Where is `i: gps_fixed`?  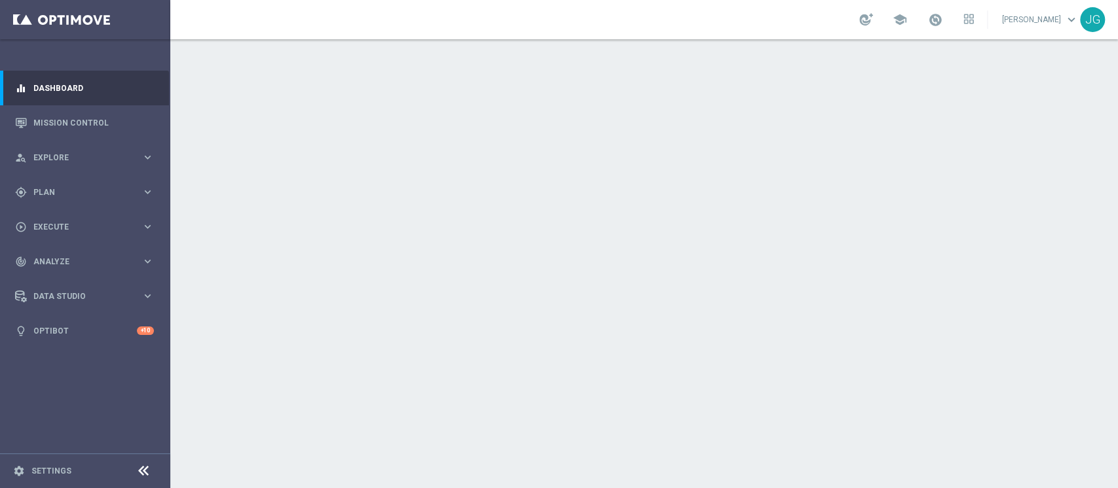
i: gps_fixed is located at coordinates (21, 193).